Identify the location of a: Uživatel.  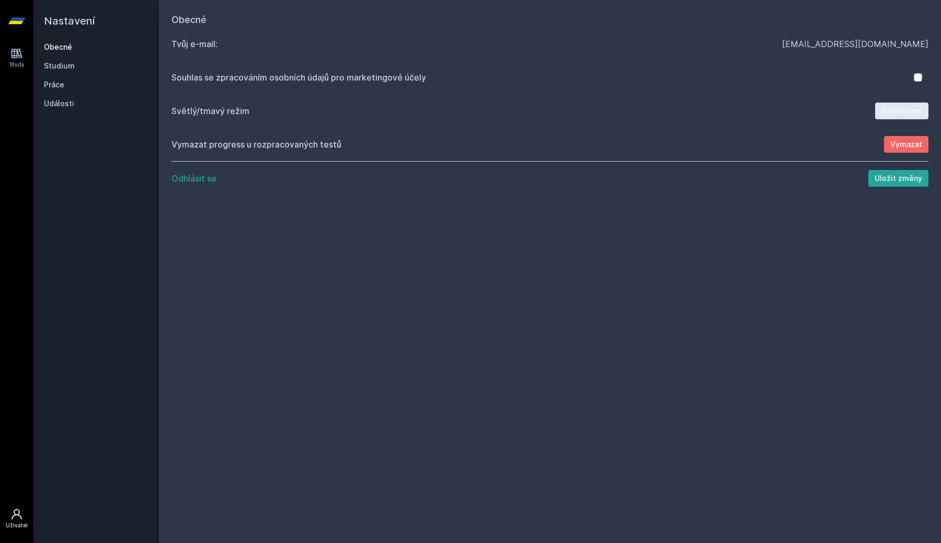
(17, 518).